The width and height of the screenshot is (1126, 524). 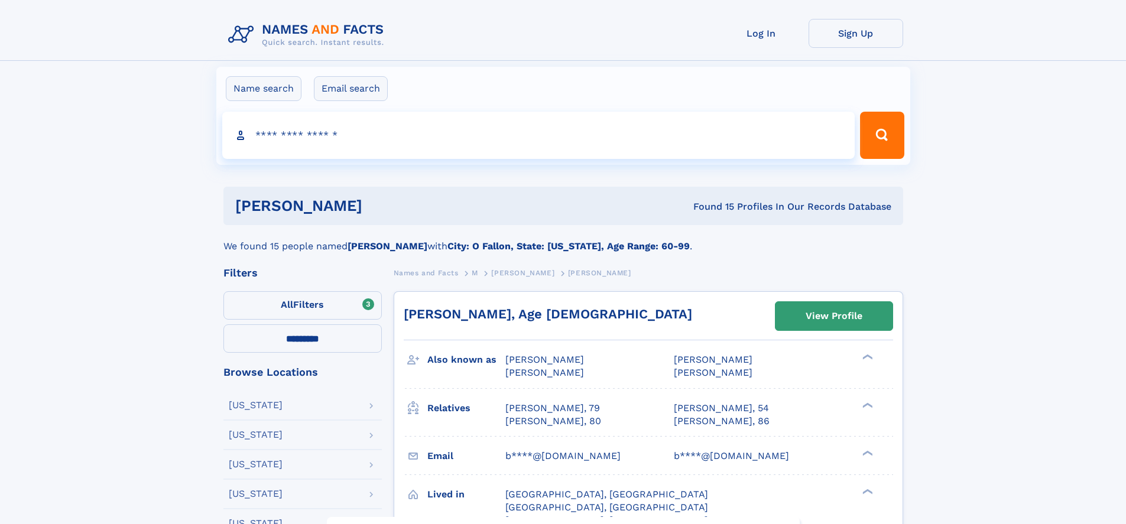 What do you see at coordinates (475, 273) in the screenshot?
I see `span: M` at bounding box center [475, 273].